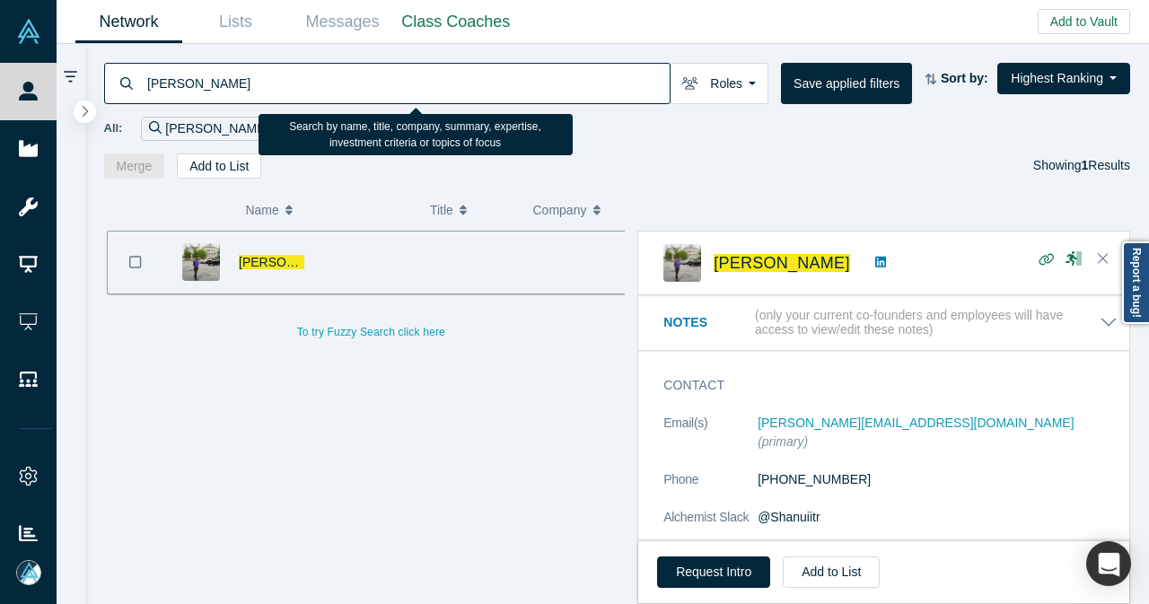 This screenshot has height=604, width=1149. I want to click on div: Showing, so click(1082, 166).